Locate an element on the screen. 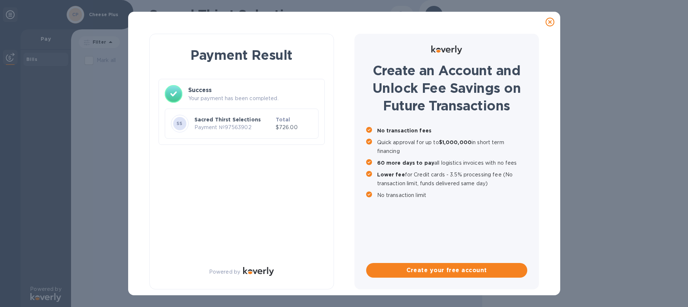  p: Payment № 97563902 is located at coordinates (234, 127).